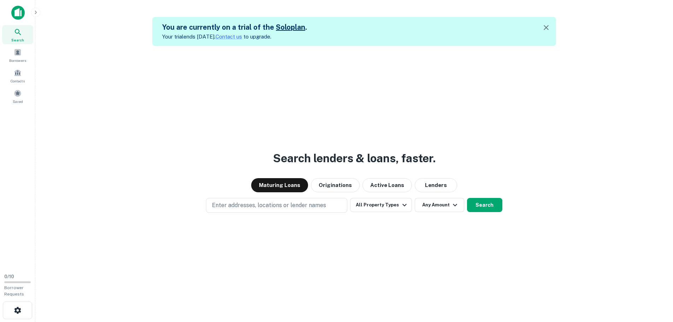 This screenshot has width=673, height=322. Describe the element at coordinates (269, 205) in the screenshot. I see `p: Enter addresses, locations or lender names` at that location.